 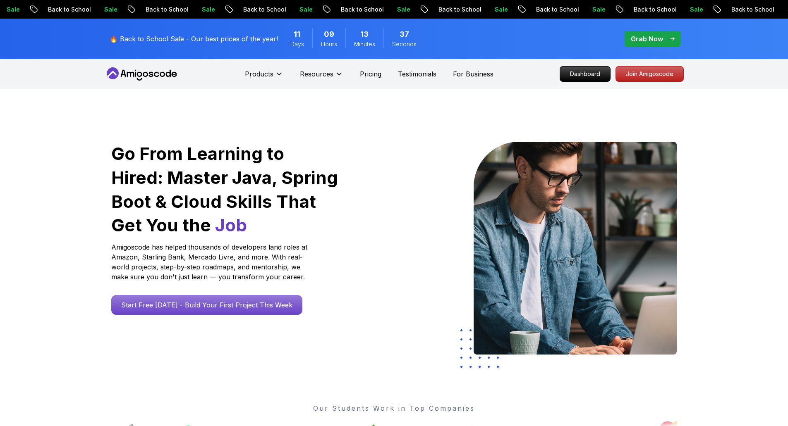 What do you see at coordinates (371, 74) in the screenshot?
I see `p: Pricing` at bounding box center [371, 74].